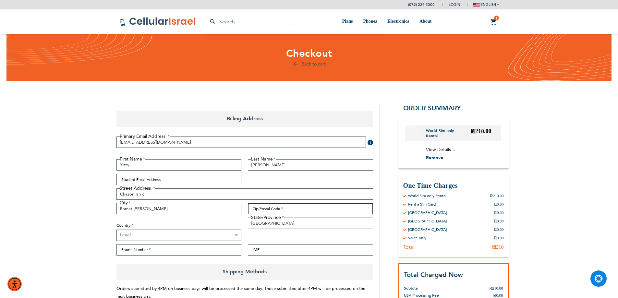 The width and height of the screenshot is (618, 298). What do you see at coordinates (409, 247) in the screenshot?
I see `div: Total` at bounding box center [409, 247].